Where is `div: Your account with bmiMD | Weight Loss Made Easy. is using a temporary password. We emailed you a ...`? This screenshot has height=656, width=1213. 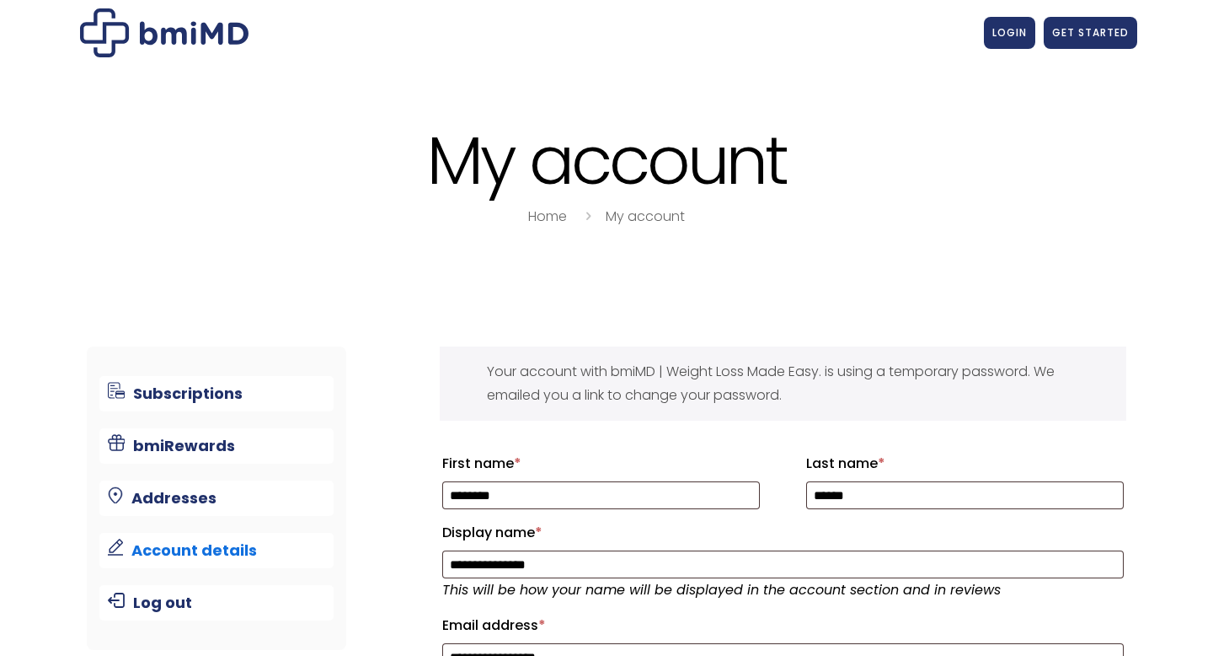
div: Your account with bmiMD | Weight Loss Made Easy. is using a temporary password. We emailed you a ... is located at coordinates (783, 383).